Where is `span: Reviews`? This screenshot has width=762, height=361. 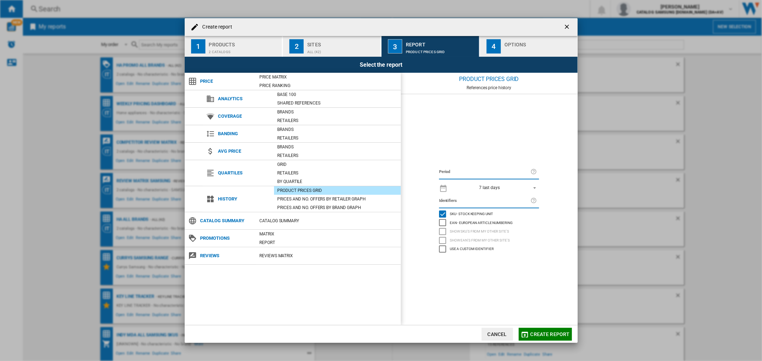
span: Reviews is located at coordinates (226, 256).